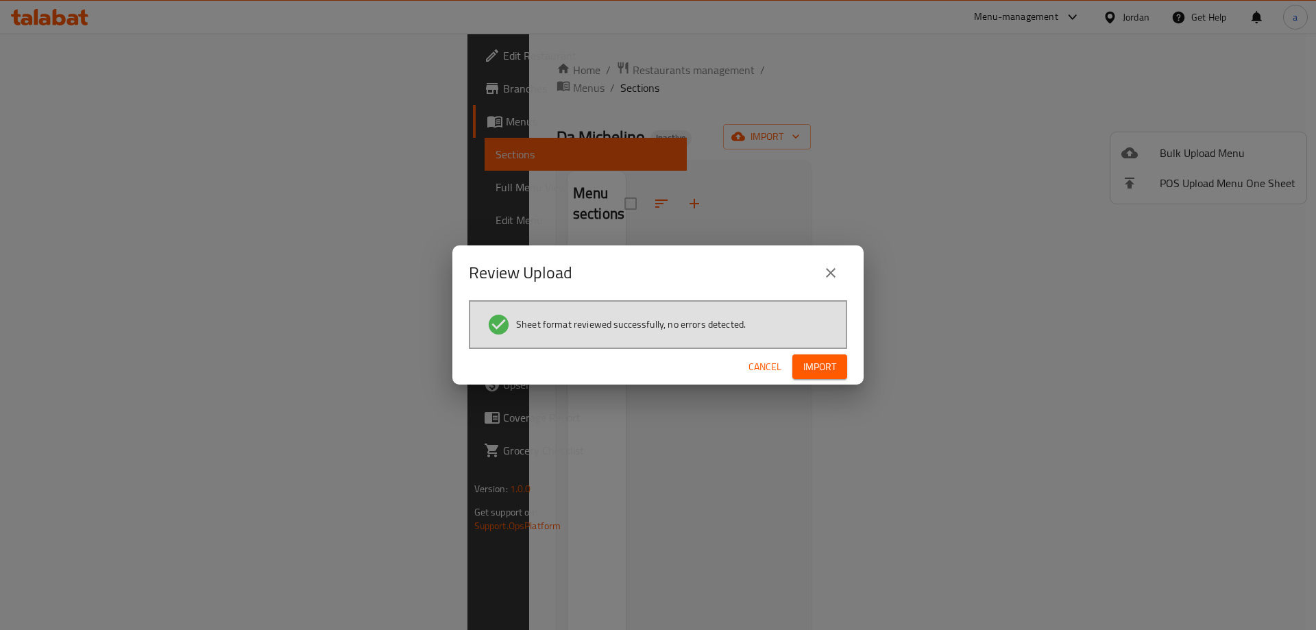 The width and height of the screenshot is (1316, 630). I want to click on button: close, so click(831, 273).